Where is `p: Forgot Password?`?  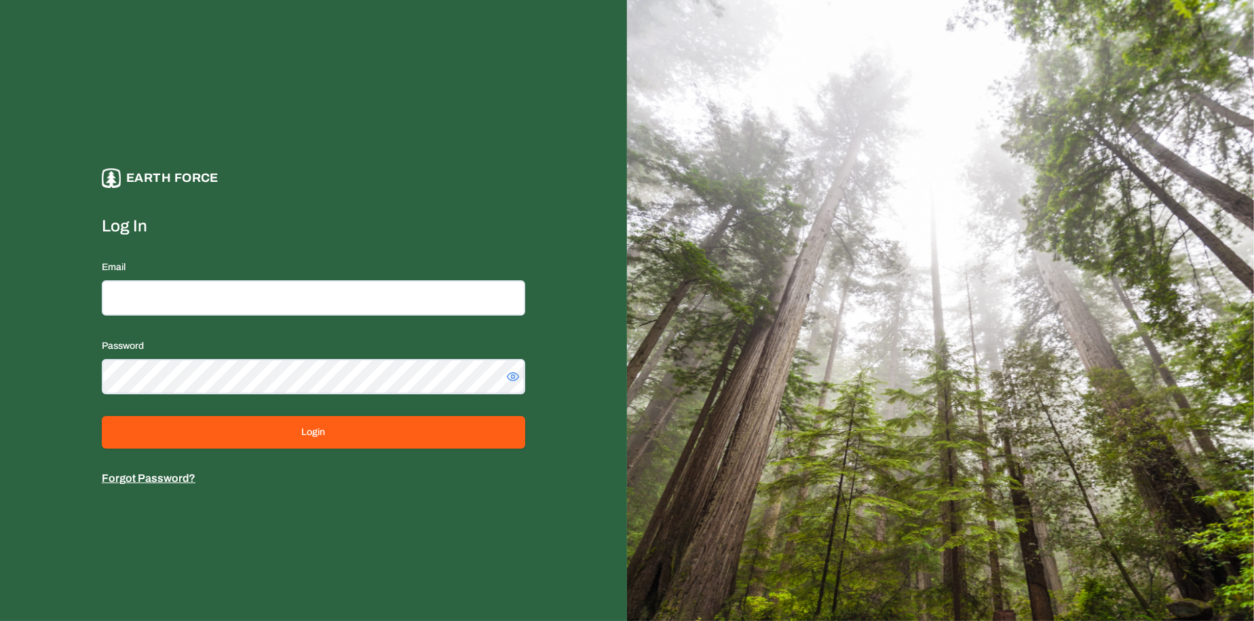 p: Forgot Password? is located at coordinates (314, 478).